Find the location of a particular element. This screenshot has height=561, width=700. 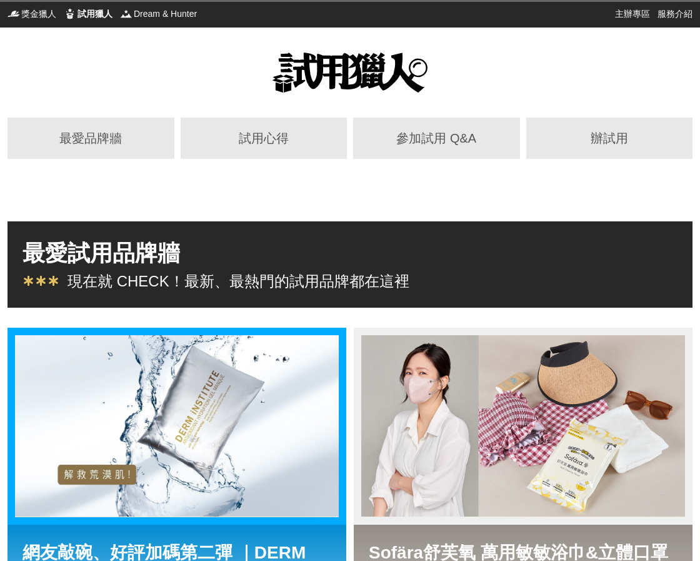

div: 參加試用 Q&A is located at coordinates (436, 138).